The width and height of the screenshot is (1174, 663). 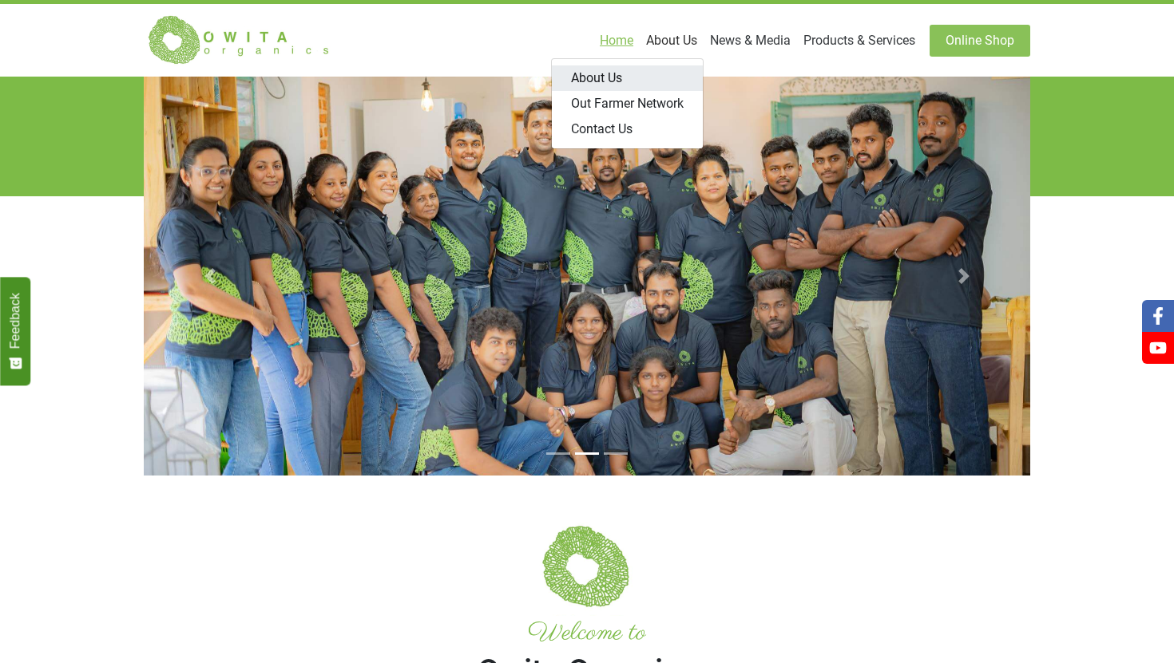 What do you see at coordinates (627, 129) in the screenshot?
I see `a: Contact Us` at bounding box center [627, 129].